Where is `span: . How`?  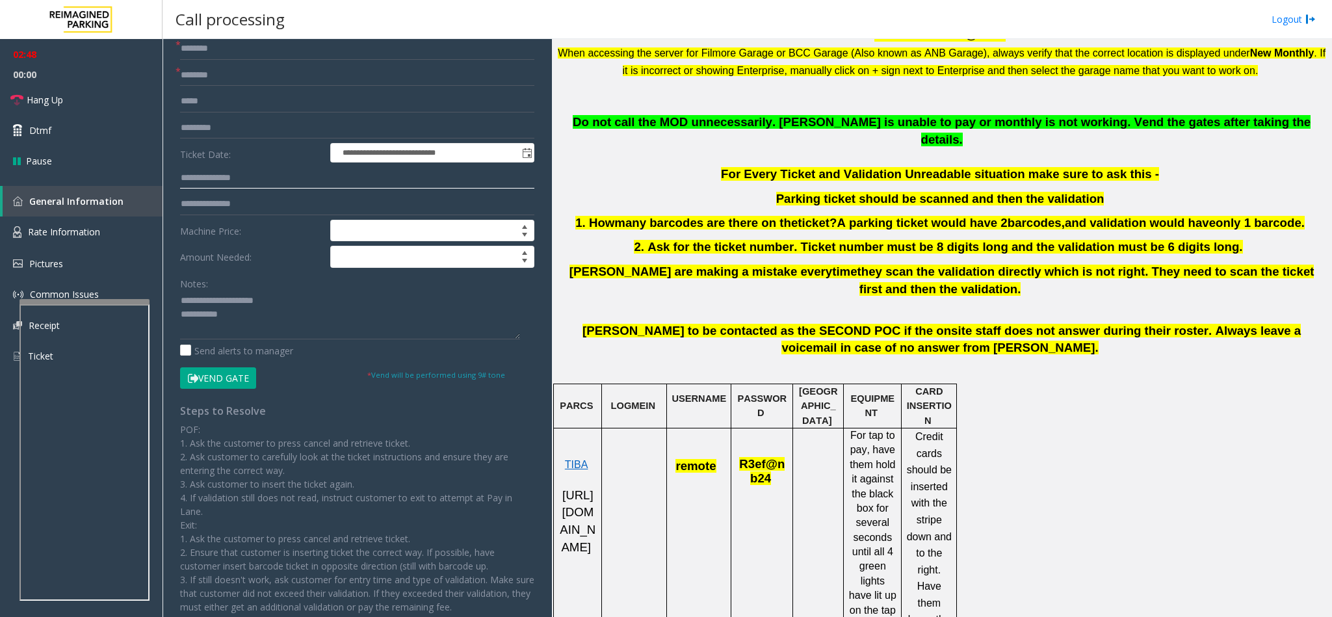 span: . How is located at coordinates (599, 222).